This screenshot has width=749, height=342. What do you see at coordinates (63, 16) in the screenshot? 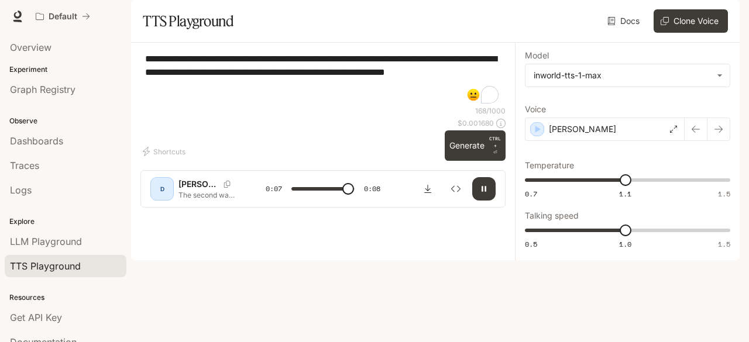
I see `p: Default` at bounding box center [63, 16].